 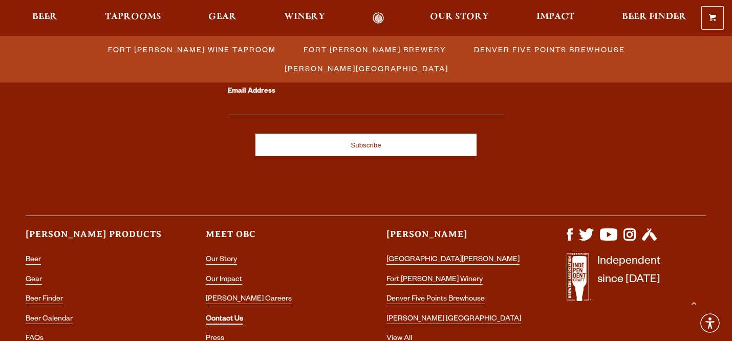 I want to click on span: Impact, so click(x=555, y=17).